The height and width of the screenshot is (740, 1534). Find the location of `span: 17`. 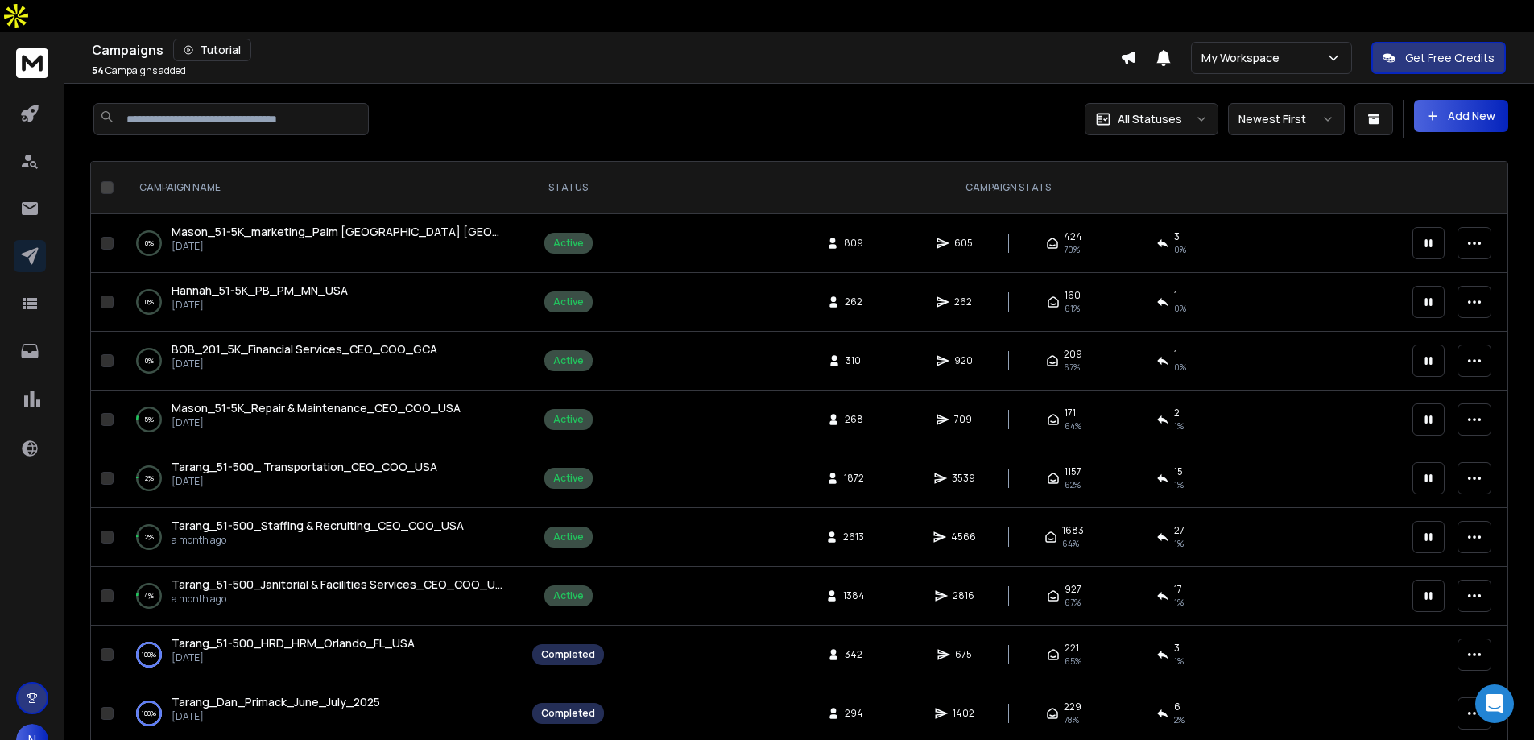

span: 17 is located at coordinates (1178, 590).